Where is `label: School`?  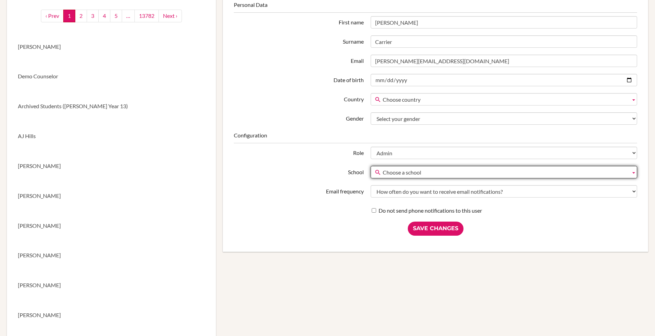 label: School is located at coordinates (299, 171).